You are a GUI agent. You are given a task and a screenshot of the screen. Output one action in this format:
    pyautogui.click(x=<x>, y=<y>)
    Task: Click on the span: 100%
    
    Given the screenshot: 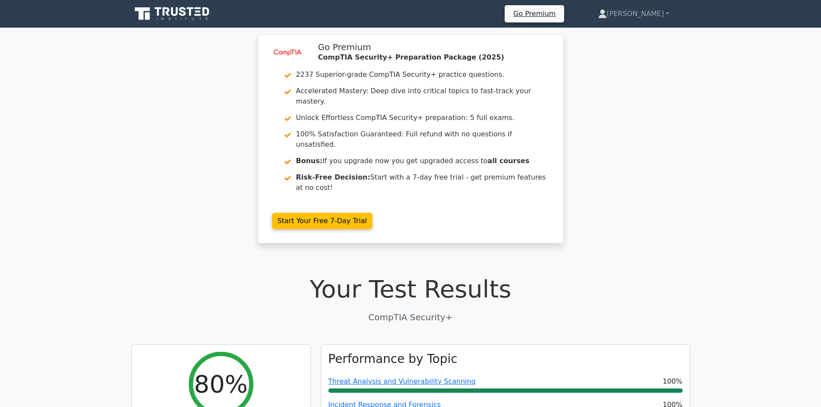 What is the action you would take?
    pyautogui.click(x=673, y=381)
    